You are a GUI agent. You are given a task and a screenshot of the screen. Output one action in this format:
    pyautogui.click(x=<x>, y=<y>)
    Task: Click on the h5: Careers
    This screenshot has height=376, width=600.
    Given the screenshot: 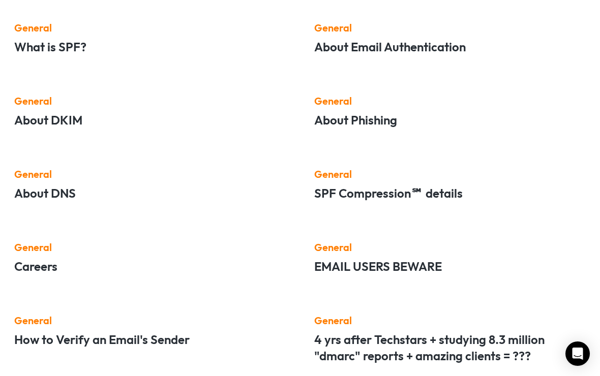 What is the action you would take?
    pyautogui.click(x=150, y=266)
    